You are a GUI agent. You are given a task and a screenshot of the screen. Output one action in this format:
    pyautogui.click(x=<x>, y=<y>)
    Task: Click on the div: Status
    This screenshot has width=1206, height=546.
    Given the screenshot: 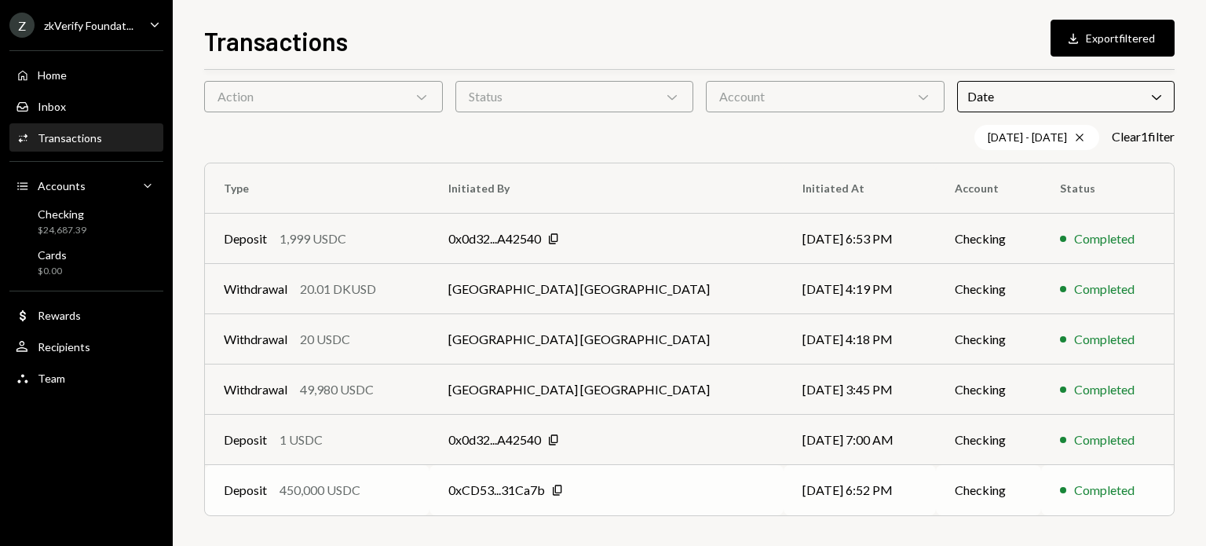 What is the action you would take?
    pyautogui.click(x=575, y=97)
    